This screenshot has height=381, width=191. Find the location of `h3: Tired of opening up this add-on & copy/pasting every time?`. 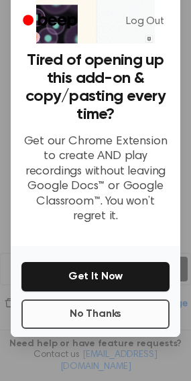

h3: Tired of opening up this add-on & copy/pasting every time? is located at coordinates (95, 88).